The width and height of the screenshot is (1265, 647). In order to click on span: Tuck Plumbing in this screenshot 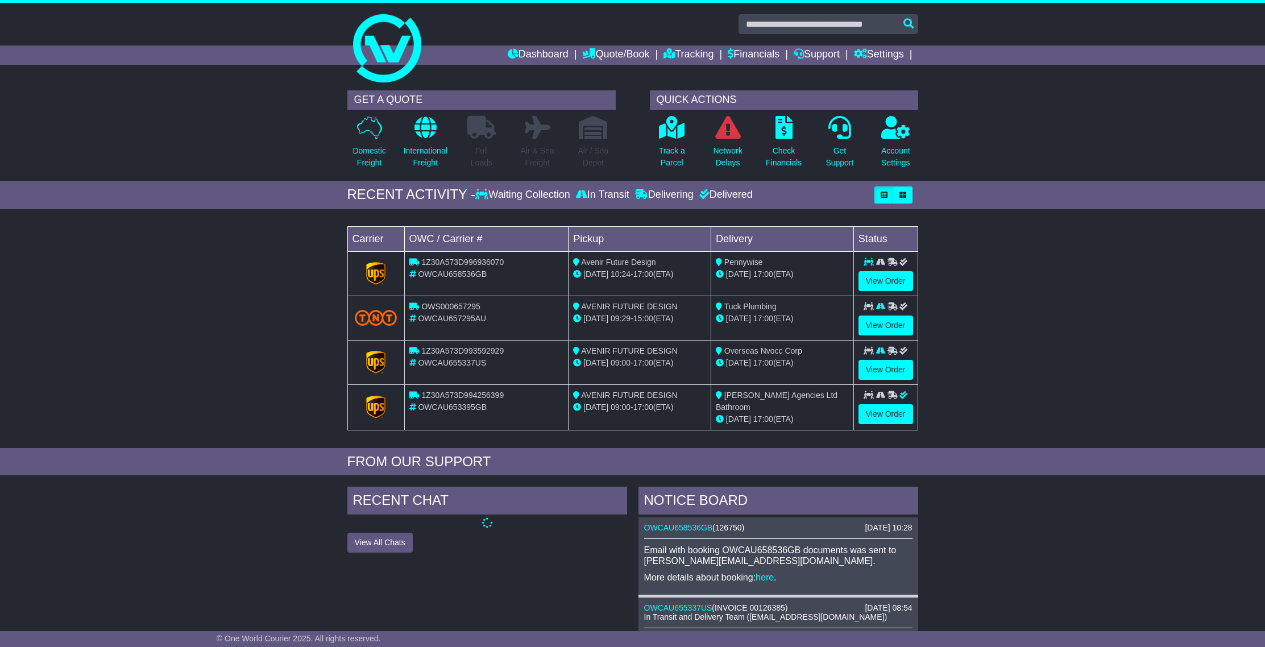, I will do `click(750, 306)`.